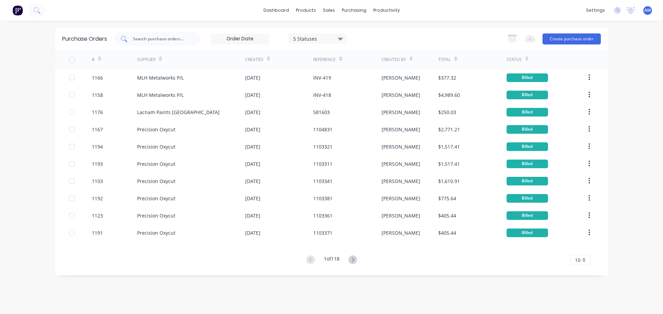 The width and height of the screenshot is (663, 314). Describe the element at coordinates (449, 95) in the screenshot. I see `div: $4,989.60` at that location.